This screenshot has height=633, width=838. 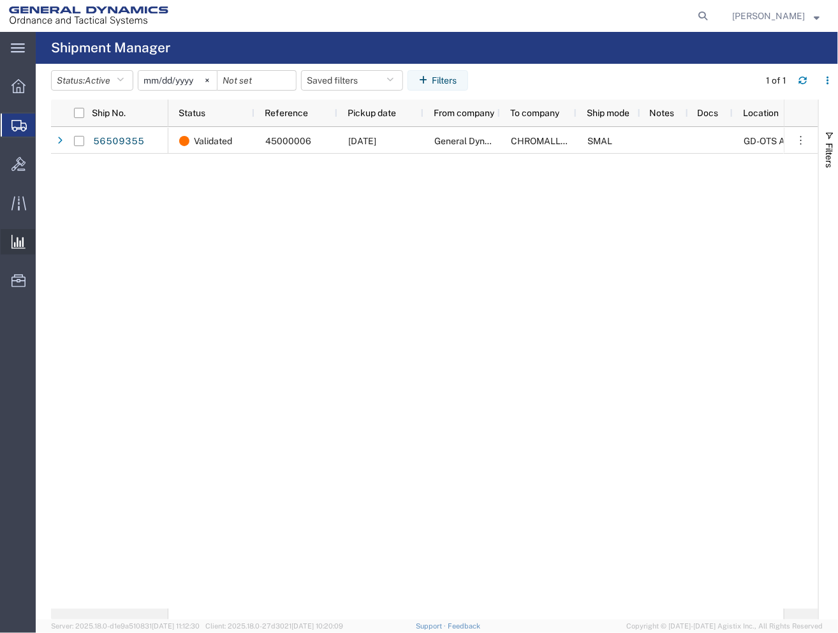 I want to click on span: CHROMALLOY SAN DIEGO, so click(x=588, y=141).